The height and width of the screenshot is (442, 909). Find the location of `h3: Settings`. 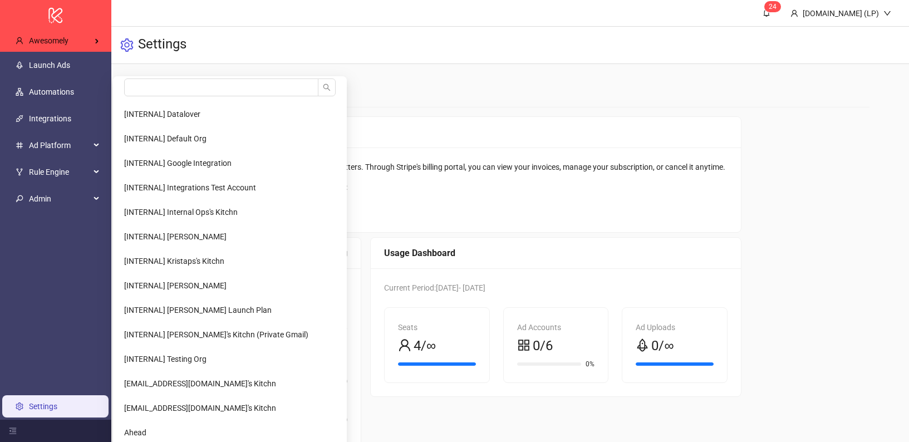

h3: Settings is located at coordinates (162, 45).